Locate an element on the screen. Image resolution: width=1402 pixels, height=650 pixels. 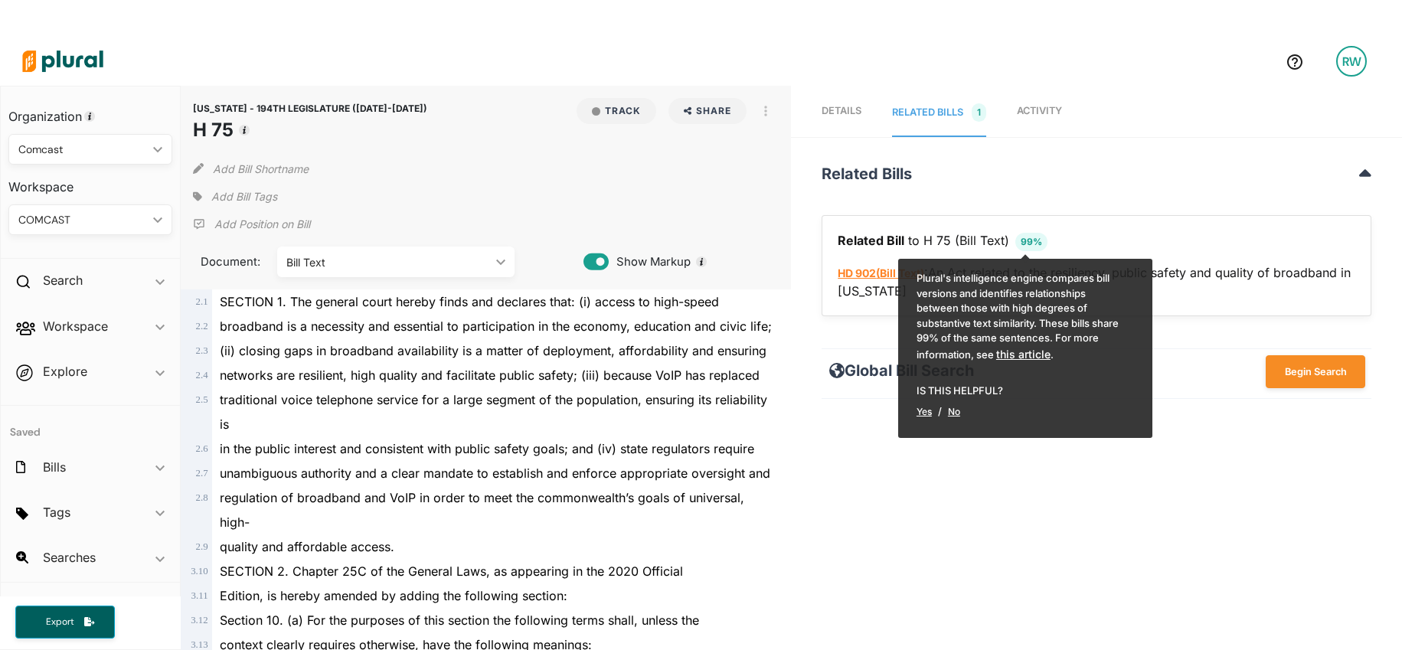
span: 3 . 12 is located at coordinates (199, 620).